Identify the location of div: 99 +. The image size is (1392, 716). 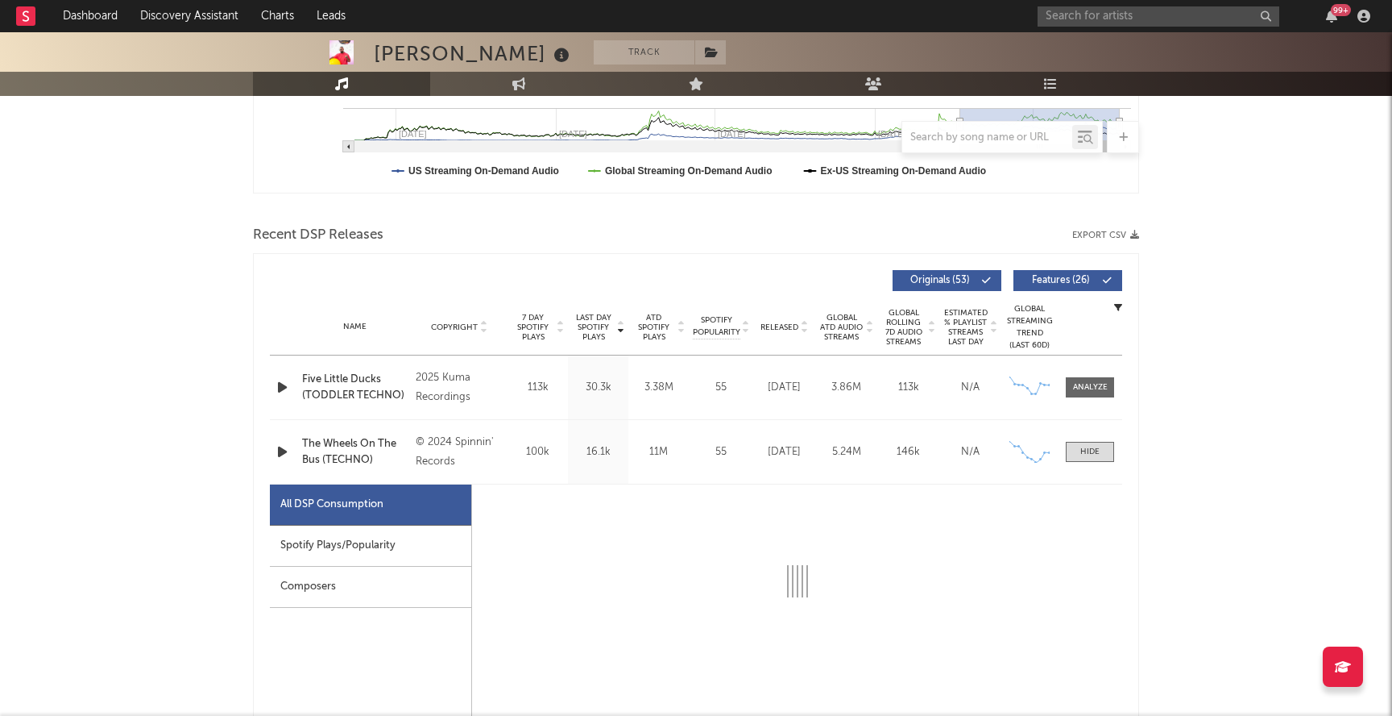
(1341, 10).